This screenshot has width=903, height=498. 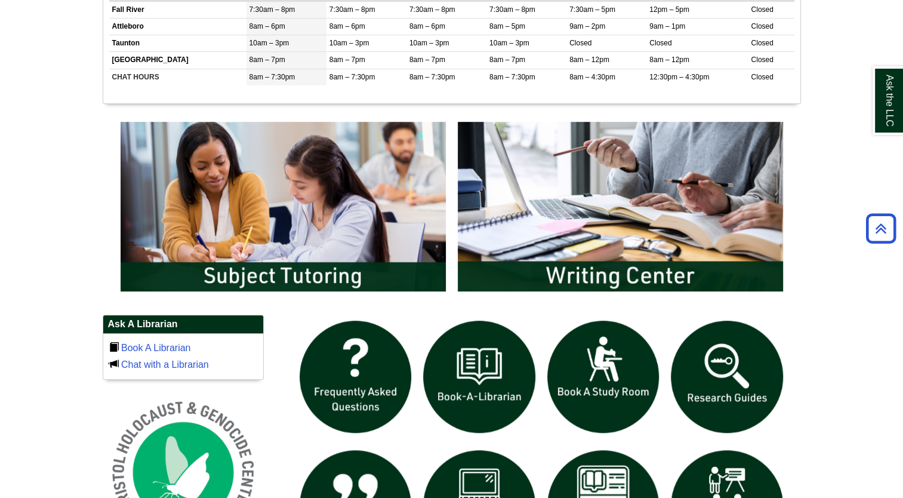 I want to click on a: Back to Top, so click(x=881, y=228).